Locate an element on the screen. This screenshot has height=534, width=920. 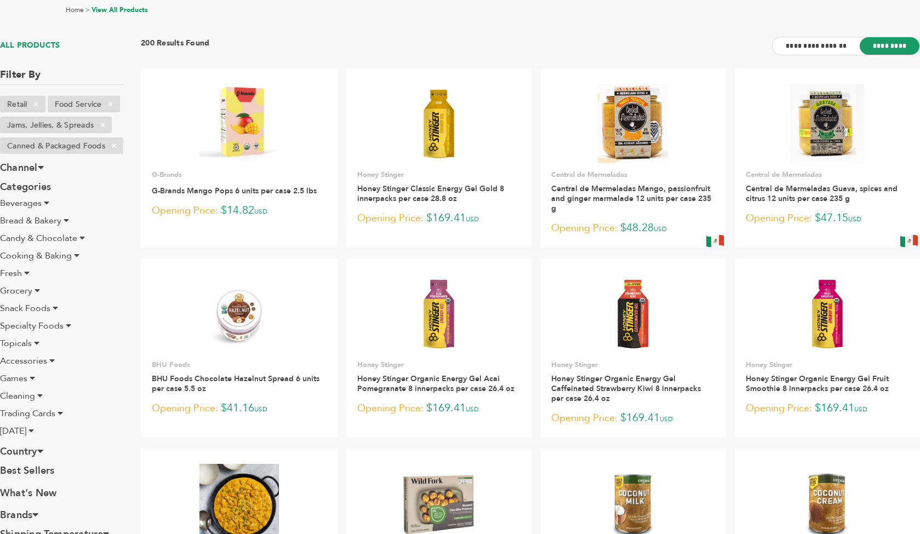
img: Honey Stinger Organic Energy Gel Acai Pomegranate 8 innerpacks per case 26.4 oz is located at coordinates (439, 313).